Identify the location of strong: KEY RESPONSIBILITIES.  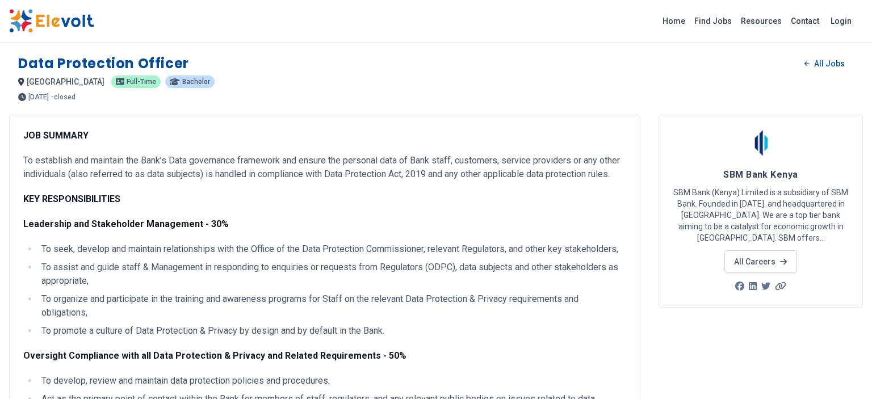
(72, 199).